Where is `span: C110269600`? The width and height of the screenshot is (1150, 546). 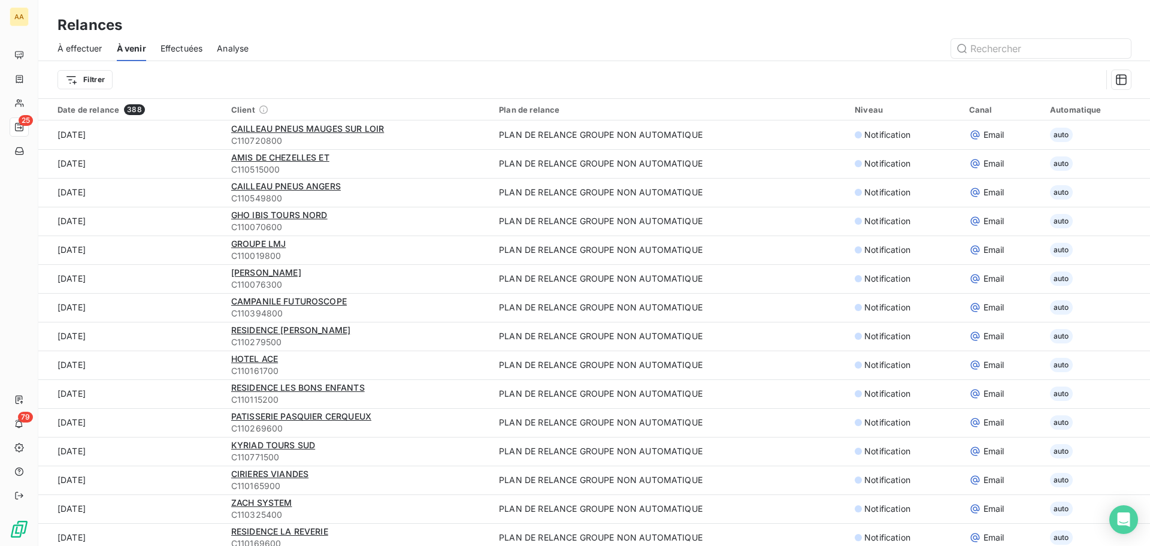 span: C110269600 is located at coordinates (358, 428).